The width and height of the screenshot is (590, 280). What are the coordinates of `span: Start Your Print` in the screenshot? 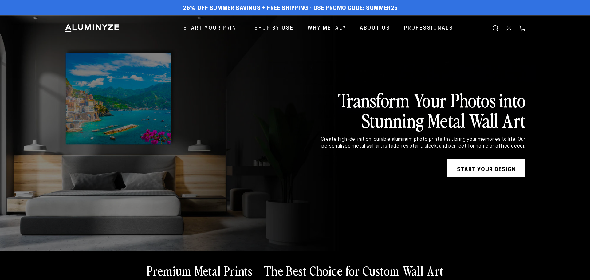 It's located at (212, 28).